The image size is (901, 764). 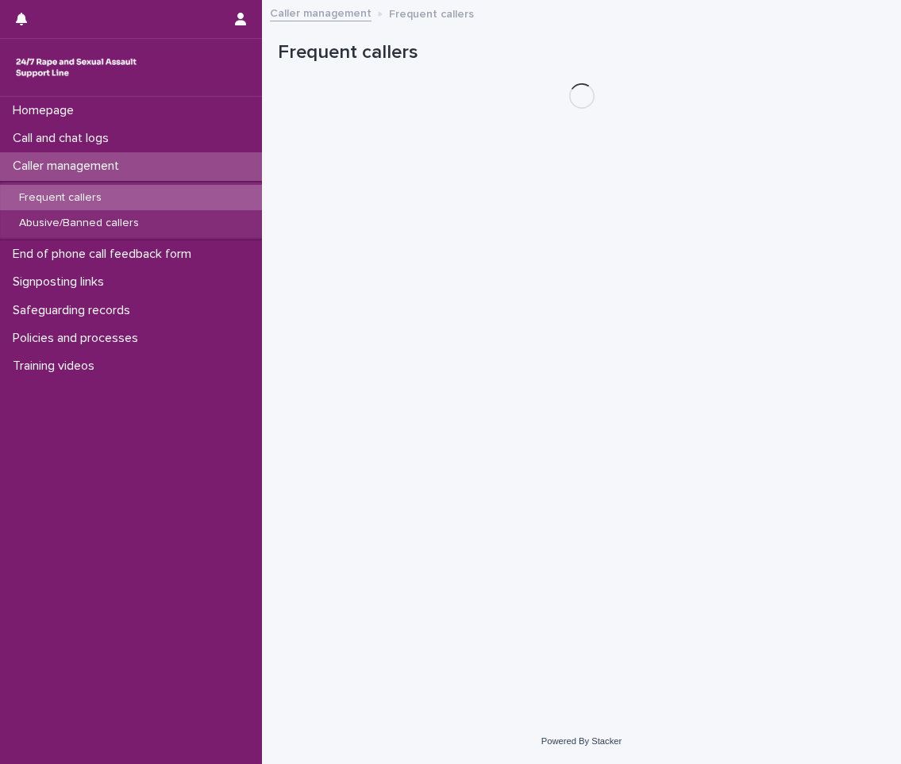 What do you see at coordinates (581, 741) in the screenshot?
I see `a: Powered By Stacker` at bounding box center [581, 741].